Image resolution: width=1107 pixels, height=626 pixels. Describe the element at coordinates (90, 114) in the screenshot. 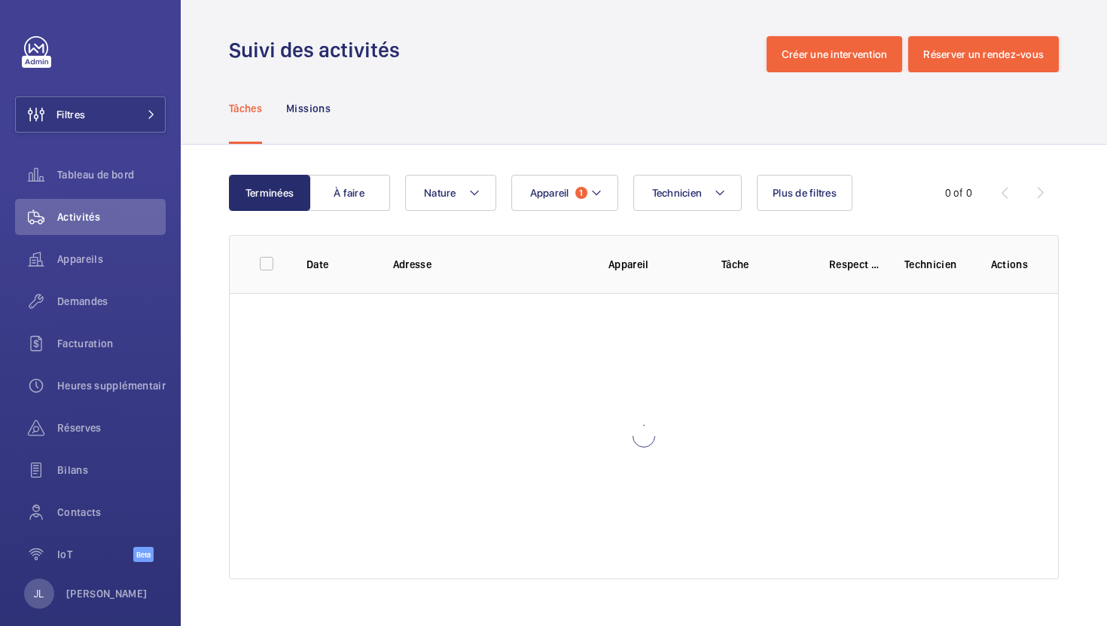

I see `button: Filtres` at that location.